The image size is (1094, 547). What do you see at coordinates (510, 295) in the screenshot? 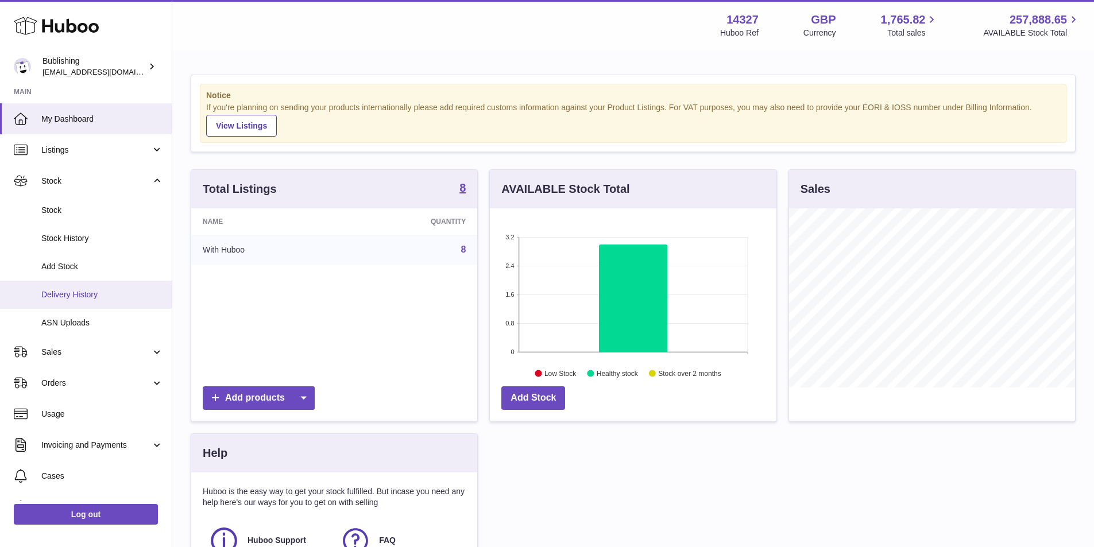
I see `text: 1.6` at bounding box center [510, 295].